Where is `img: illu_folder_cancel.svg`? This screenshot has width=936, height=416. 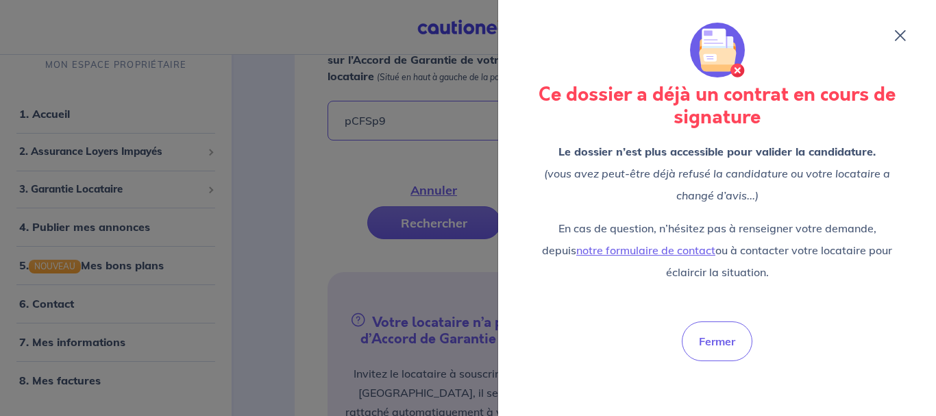 img: illu_folder_cancel.svg is located at coordinates (718, 50).